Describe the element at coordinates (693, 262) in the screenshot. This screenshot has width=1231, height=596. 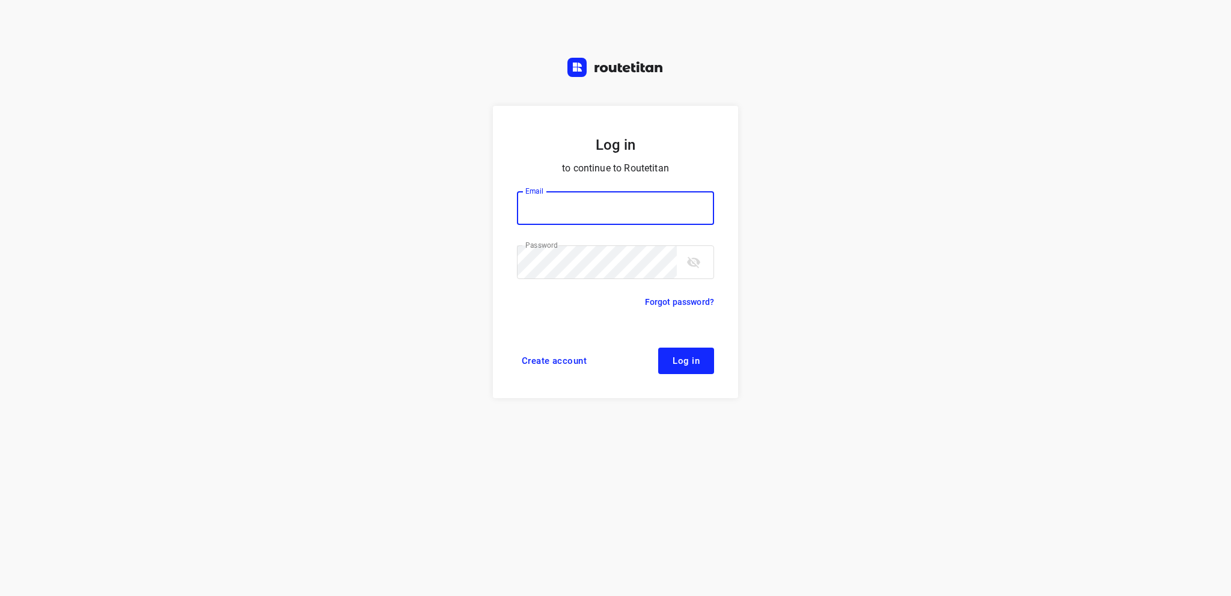
I see `button: toggle password visibility` at that location.